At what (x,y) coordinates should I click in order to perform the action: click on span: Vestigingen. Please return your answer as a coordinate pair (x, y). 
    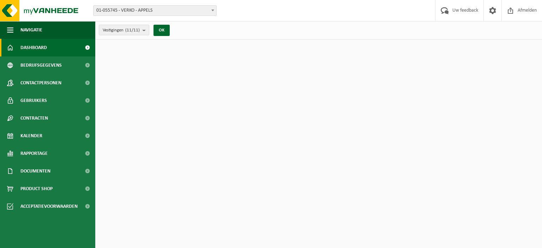
    Looking at the image, I should click on (121, 30).